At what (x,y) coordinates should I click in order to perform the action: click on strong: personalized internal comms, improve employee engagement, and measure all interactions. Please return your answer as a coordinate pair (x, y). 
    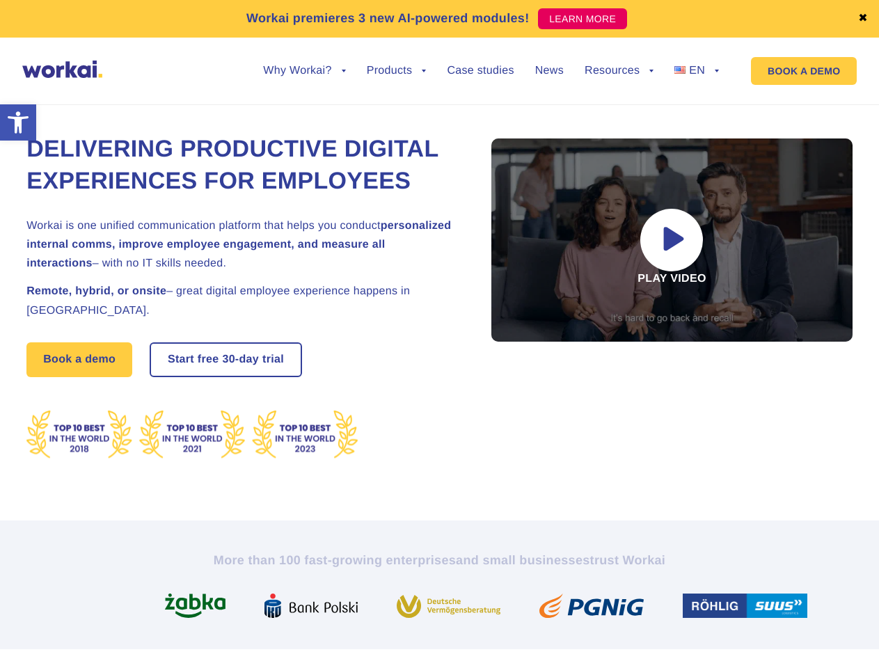
    Looking at the image, I should click on (239, 244).